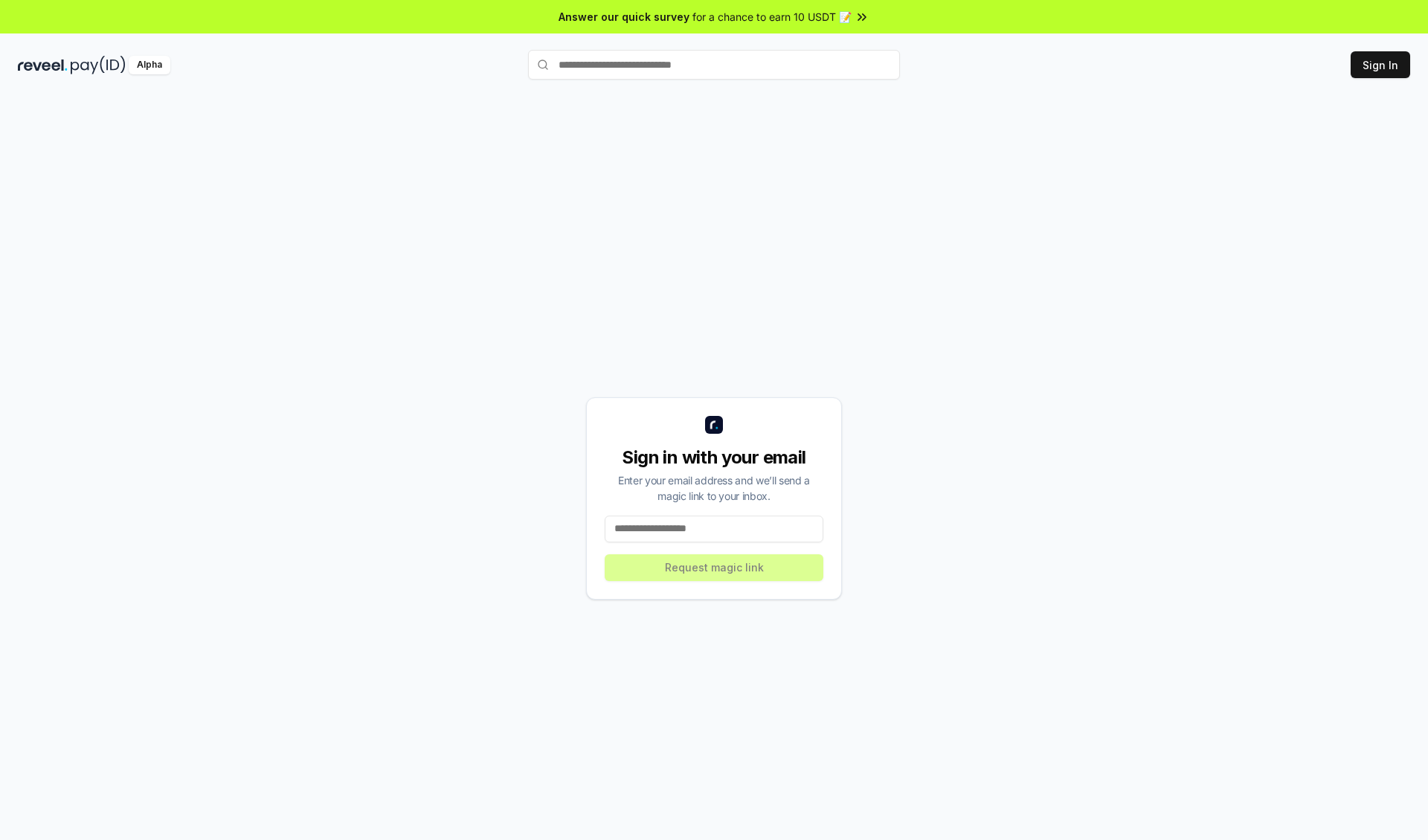  Describe the element at coordinates (43, 65) in the screenshot. I see `img: reveel_dark` at that location.